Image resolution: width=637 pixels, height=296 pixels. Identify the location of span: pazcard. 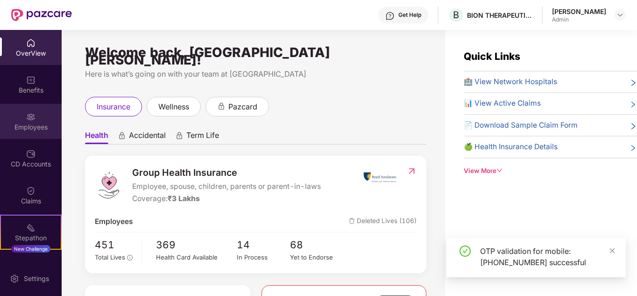
(243, 106).